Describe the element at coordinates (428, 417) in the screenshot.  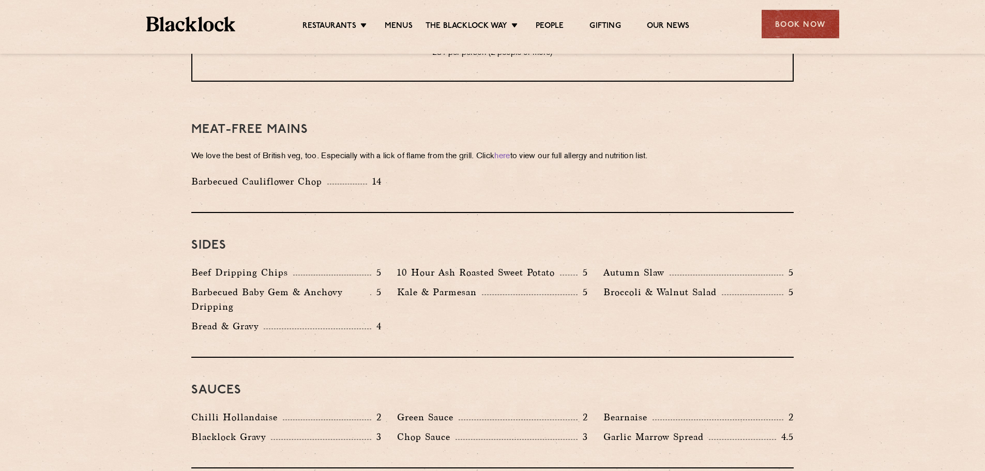
I see `p: Green Sauce` at that location.